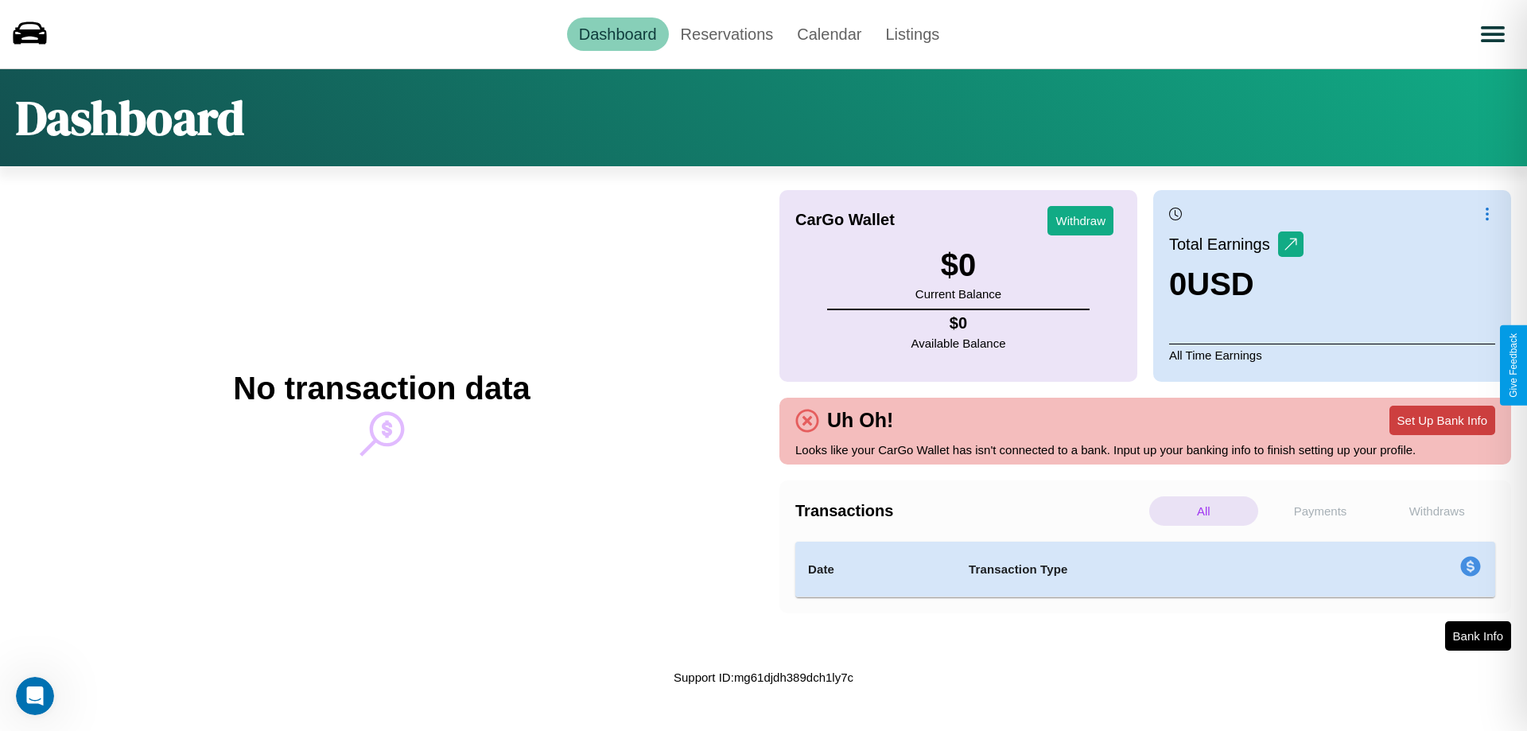 The height and width of the screenshot is (731, 1527). Describe the element at coordinates (1236, 284) in the screenshot. I see `h3: 0 USD` at that location.